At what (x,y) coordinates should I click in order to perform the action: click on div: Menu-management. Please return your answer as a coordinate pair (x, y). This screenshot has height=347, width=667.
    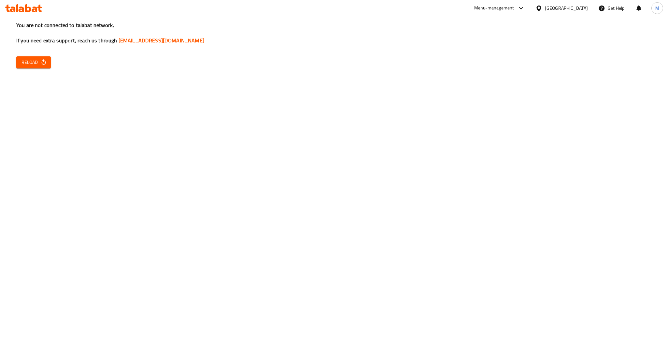
    Looking at the image, I should click on (494, 8).